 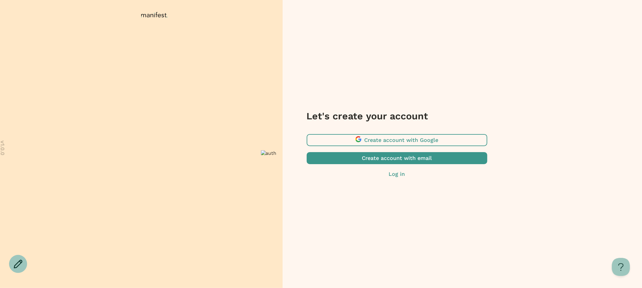 I want to click on button: Create account with email, so click(x=397, y=158).